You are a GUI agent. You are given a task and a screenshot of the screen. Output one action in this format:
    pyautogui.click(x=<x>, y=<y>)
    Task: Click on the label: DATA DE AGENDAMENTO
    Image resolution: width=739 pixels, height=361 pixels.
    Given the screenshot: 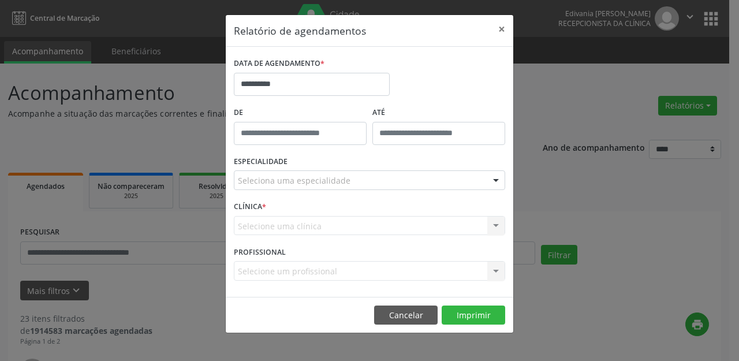 What is the action you would take?
    pyautogui.click(x=279, y=64)
    